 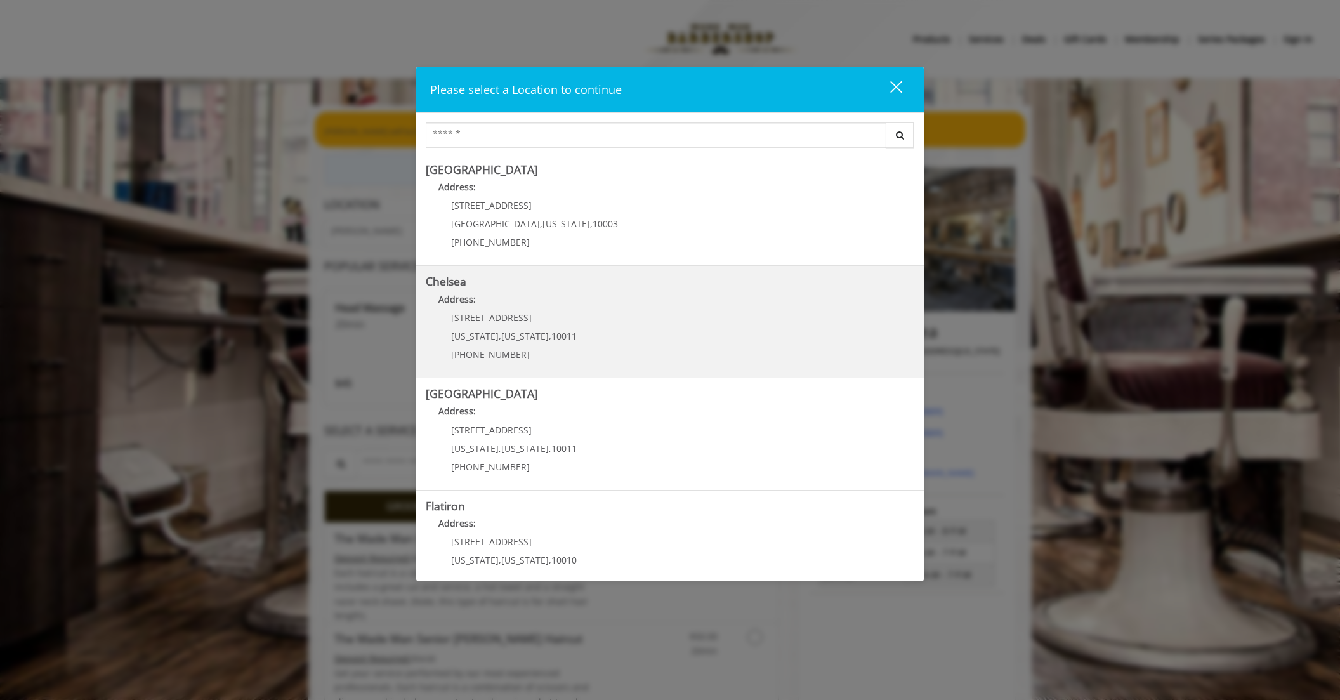 What do you see at coordinates (888, 89) in the screenshot?
I see `button: close dialog` at bounding box center [888, 89].